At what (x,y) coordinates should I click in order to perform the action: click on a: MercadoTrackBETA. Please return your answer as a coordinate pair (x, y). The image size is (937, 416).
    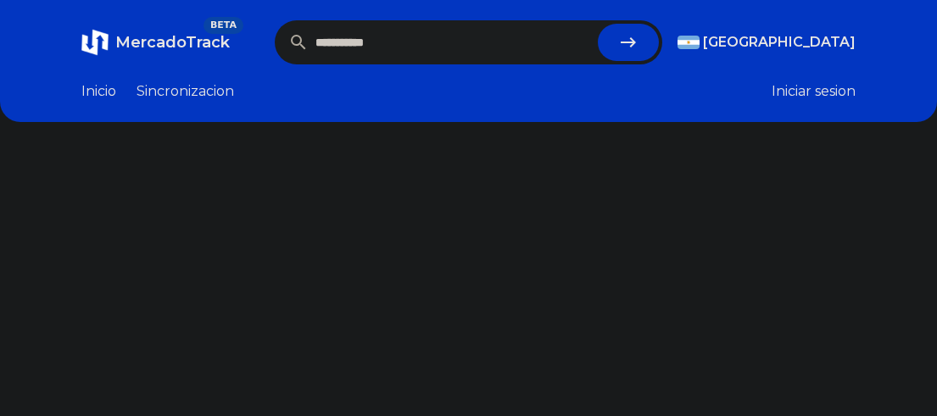
    Looking at the image, I should click on (155, 42).